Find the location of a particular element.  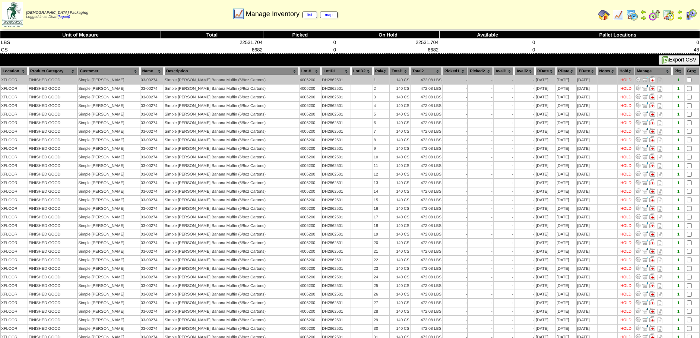

img: excel.gif is located at coordinates (665, 60).